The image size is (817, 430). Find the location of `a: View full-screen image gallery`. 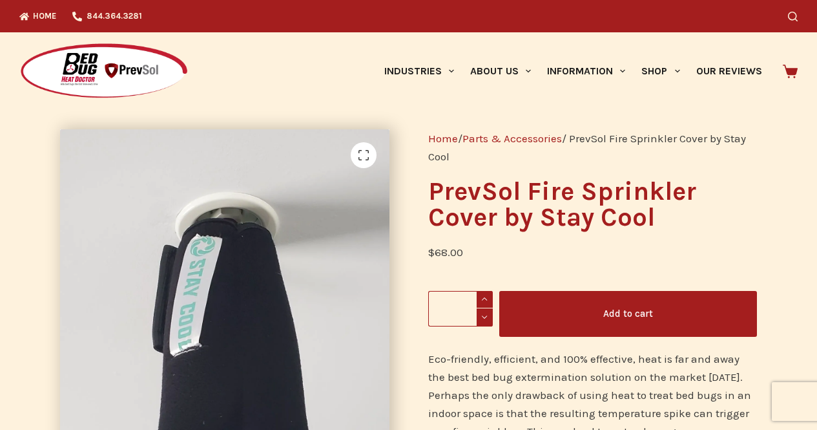

a: View full-screen image gallery is located at coordinates (364, 155).